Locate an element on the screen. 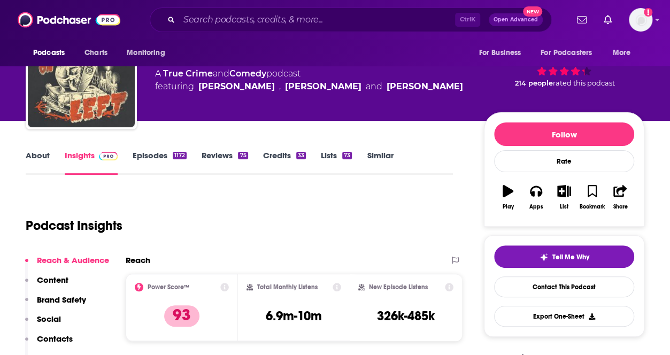 The image size is (670, 355). button: Content is located at coordinates (47, 284).